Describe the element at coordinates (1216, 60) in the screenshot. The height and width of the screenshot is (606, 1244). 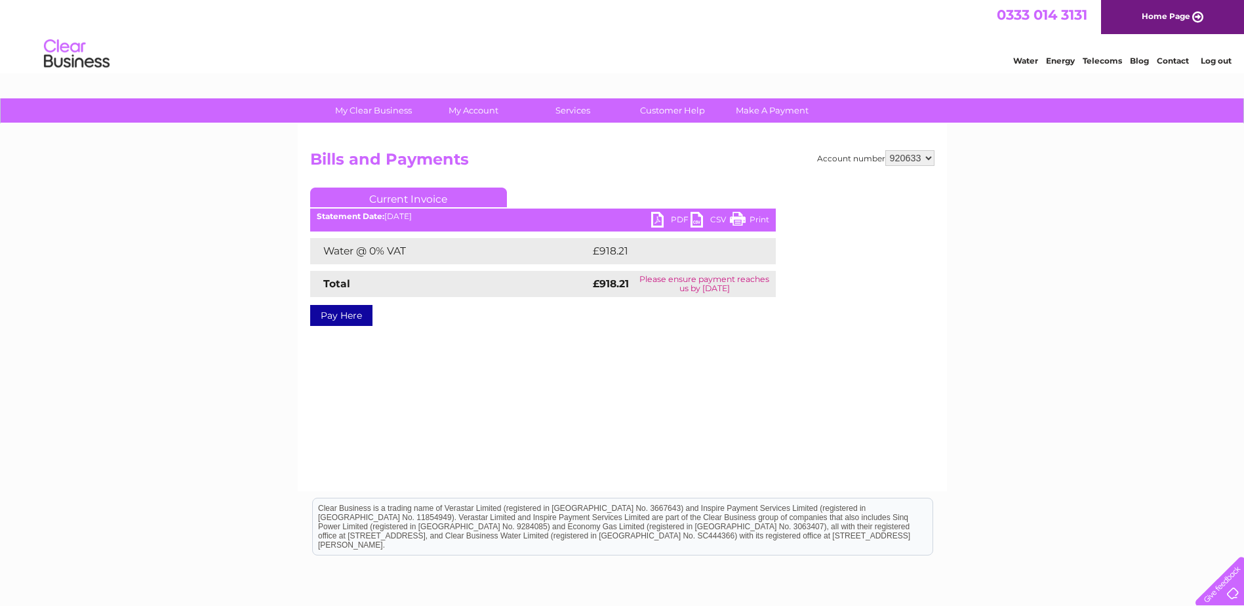
I see `a: Log out` at that location.